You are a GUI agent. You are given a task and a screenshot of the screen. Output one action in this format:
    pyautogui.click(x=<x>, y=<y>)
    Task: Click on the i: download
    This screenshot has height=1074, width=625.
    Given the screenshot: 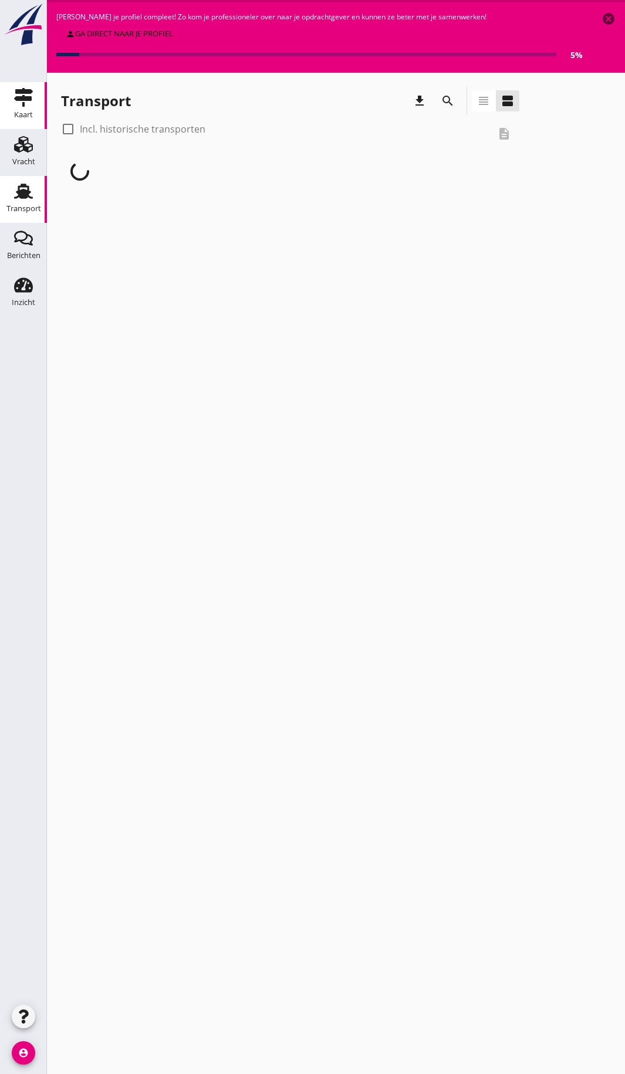 What is the action you would take?
    pyautogui.click(x=419, y=101)
    